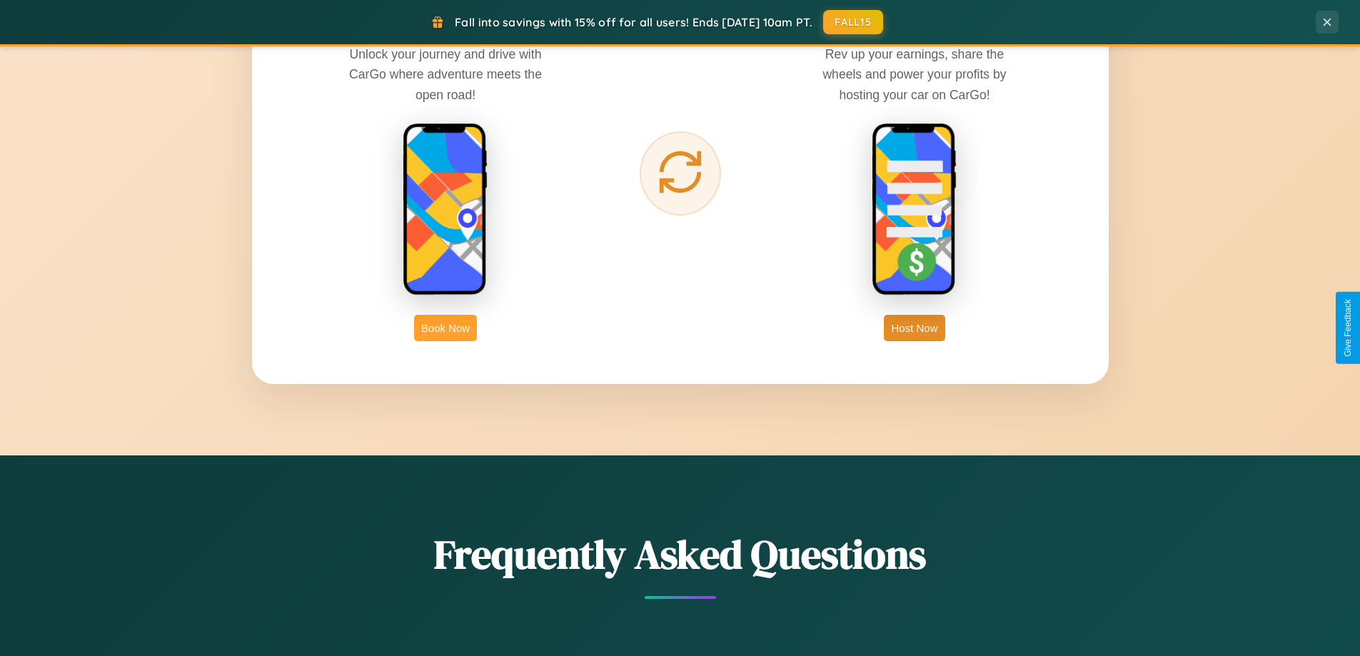 Image resolution: width=1360 pixels, height=656 pixels. What do you see at coordinates (680, 554) in the screenshot?
I see `h2: Frequently Asked Questions` at bounding box center [680, 554].